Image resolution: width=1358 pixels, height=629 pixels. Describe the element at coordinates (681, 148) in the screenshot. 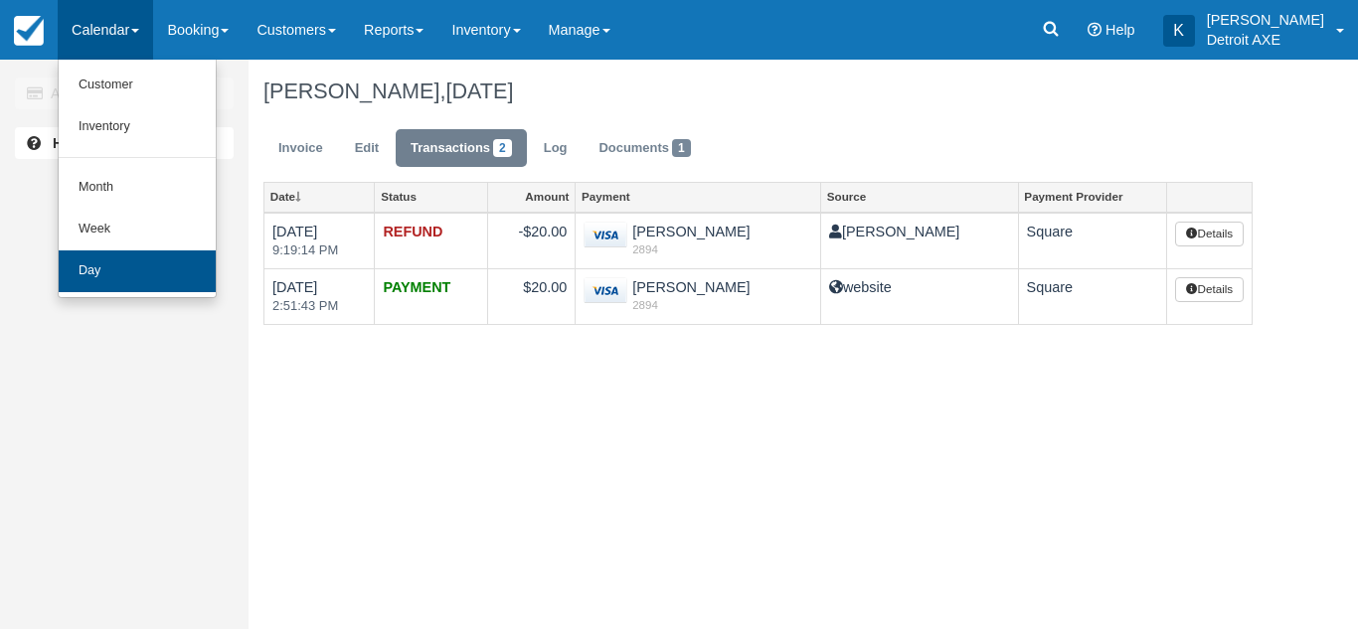

I see `span: 1` at that location.